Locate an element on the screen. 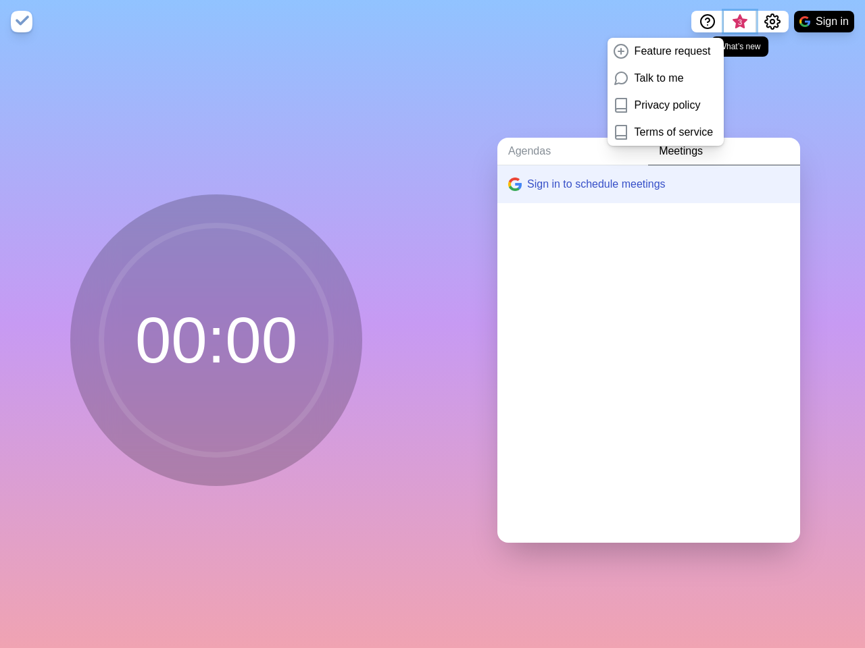 This screenshot has height=648, width=865. a: Terms of service is located at coordinates (665, 132).